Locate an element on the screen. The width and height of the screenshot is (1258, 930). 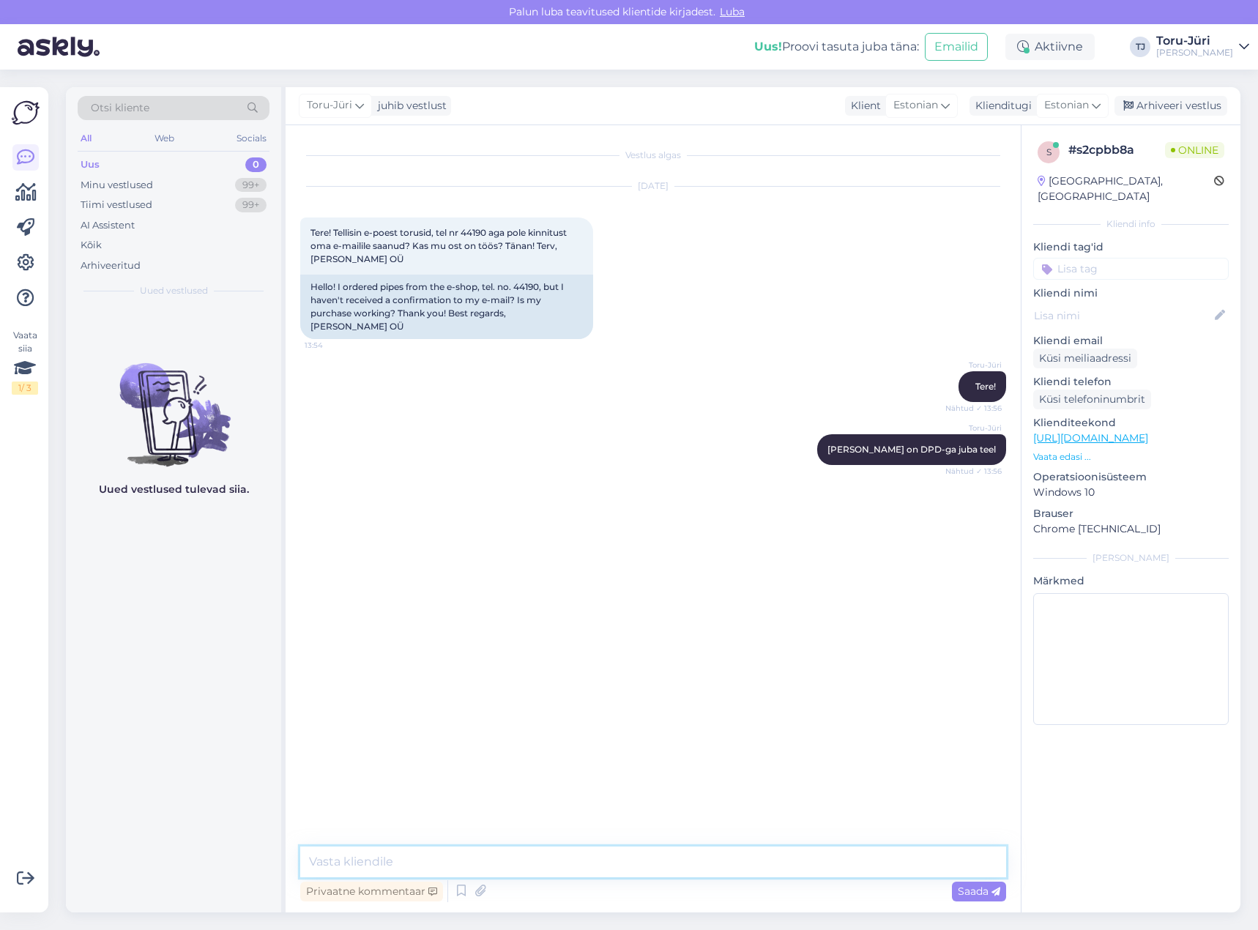
div: Web is located at coordinates (164, 138).